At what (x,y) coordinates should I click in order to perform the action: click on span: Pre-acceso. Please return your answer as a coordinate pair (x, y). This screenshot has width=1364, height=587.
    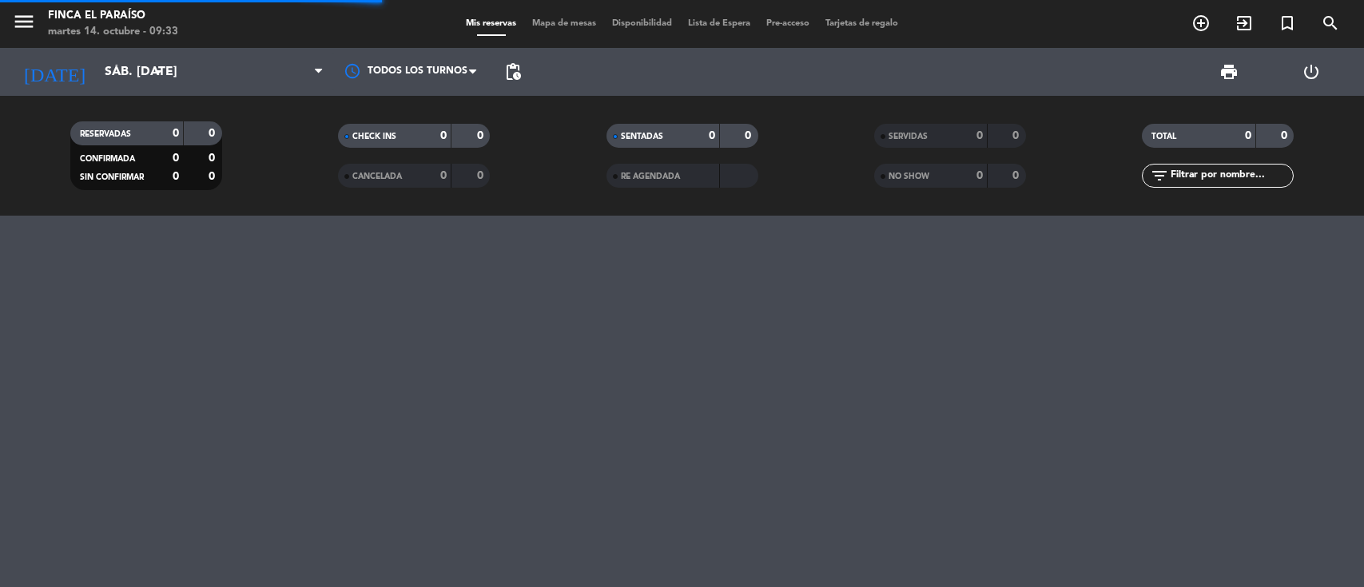
    Looking at the image, I should click on (788, 23).